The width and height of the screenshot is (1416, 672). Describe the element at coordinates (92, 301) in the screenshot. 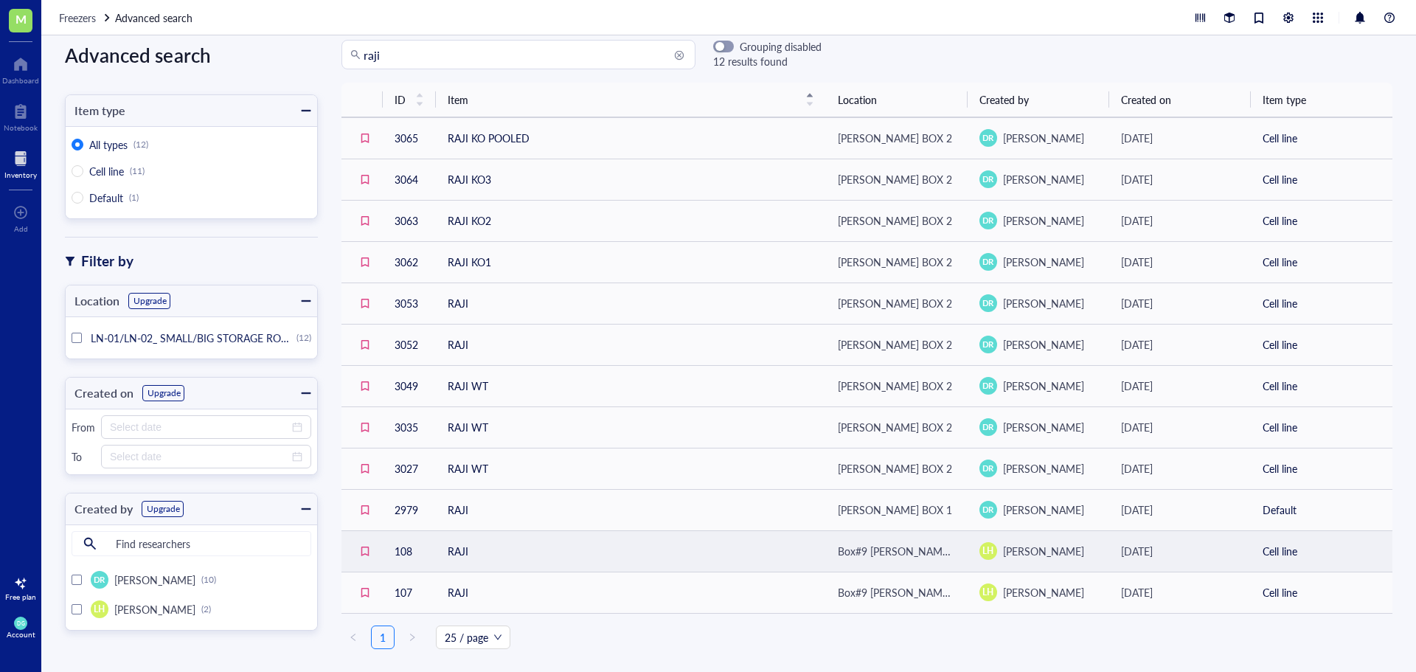

I see `div: Location` at that location.